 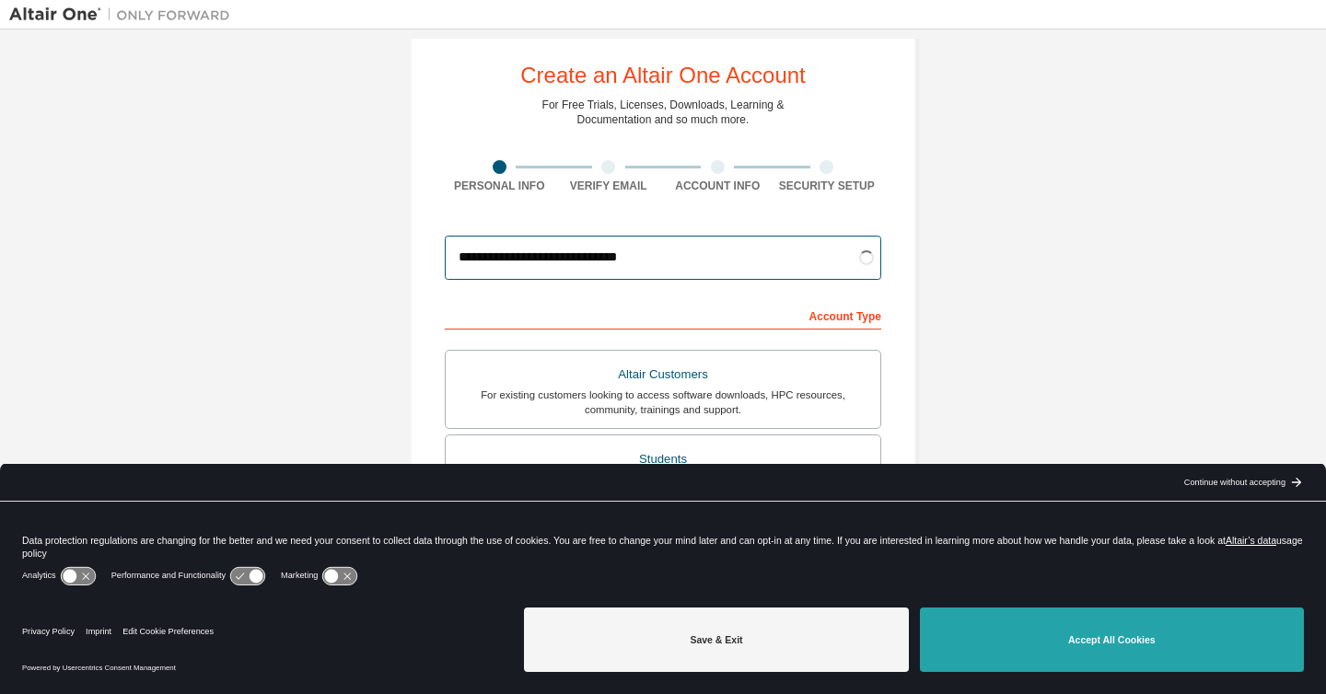 I want to click on div: Create an Altair One Account, so click(x=663, y=76).